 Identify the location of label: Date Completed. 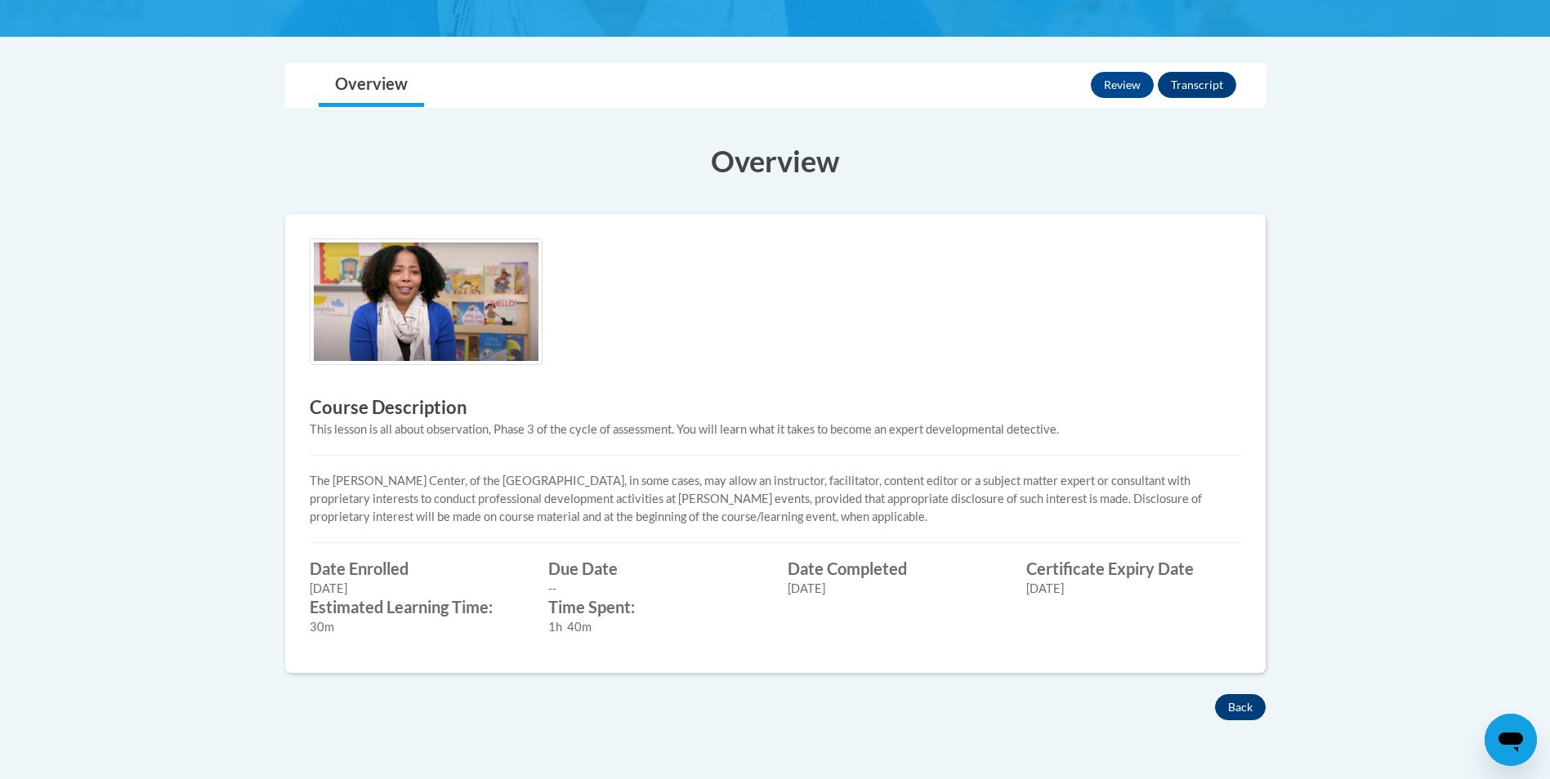
(895, 569).